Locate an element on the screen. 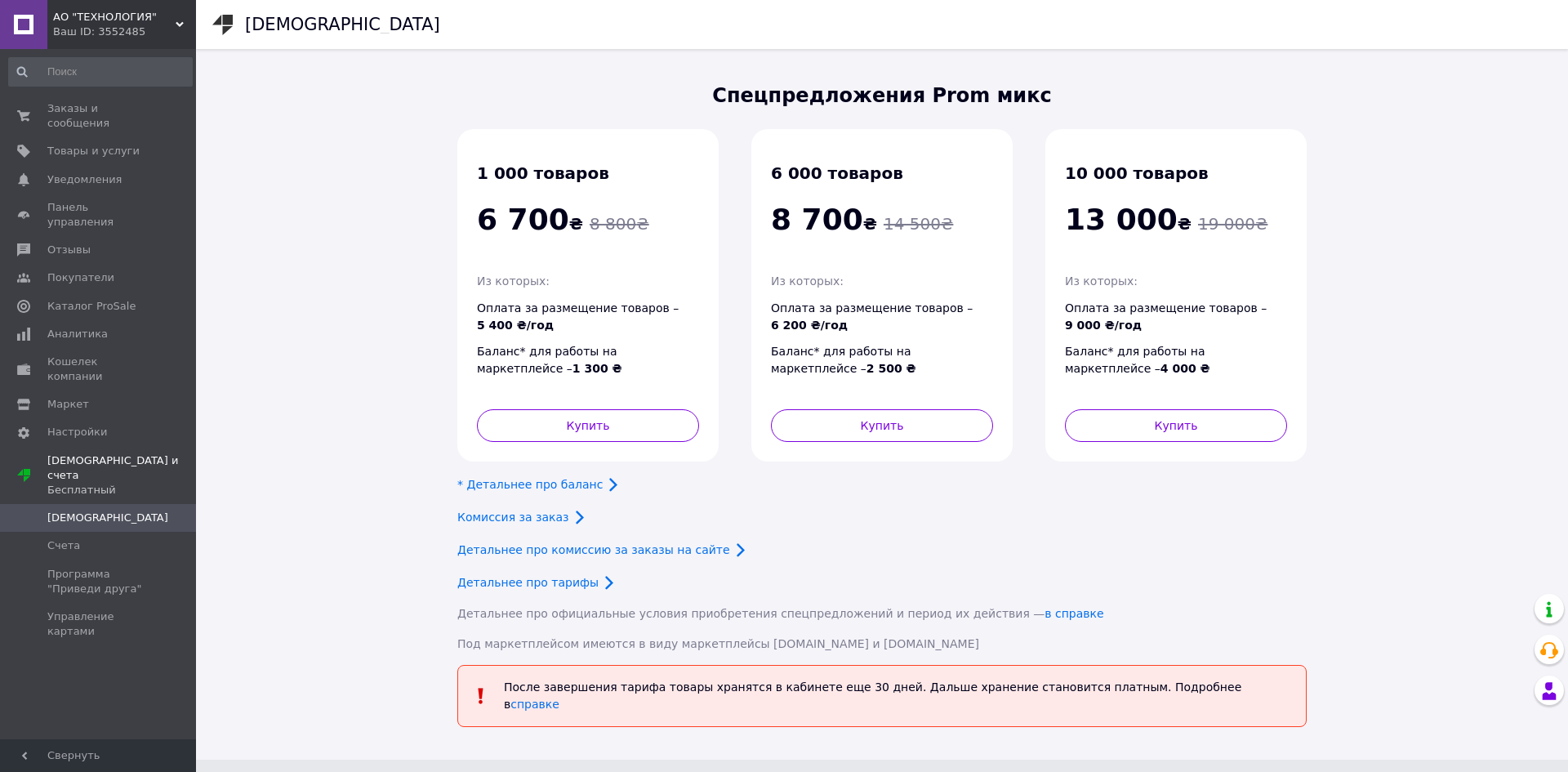 The height and width of the screenshot is (772, 1568). span: 6 700 is located at coordinates (523, 219).